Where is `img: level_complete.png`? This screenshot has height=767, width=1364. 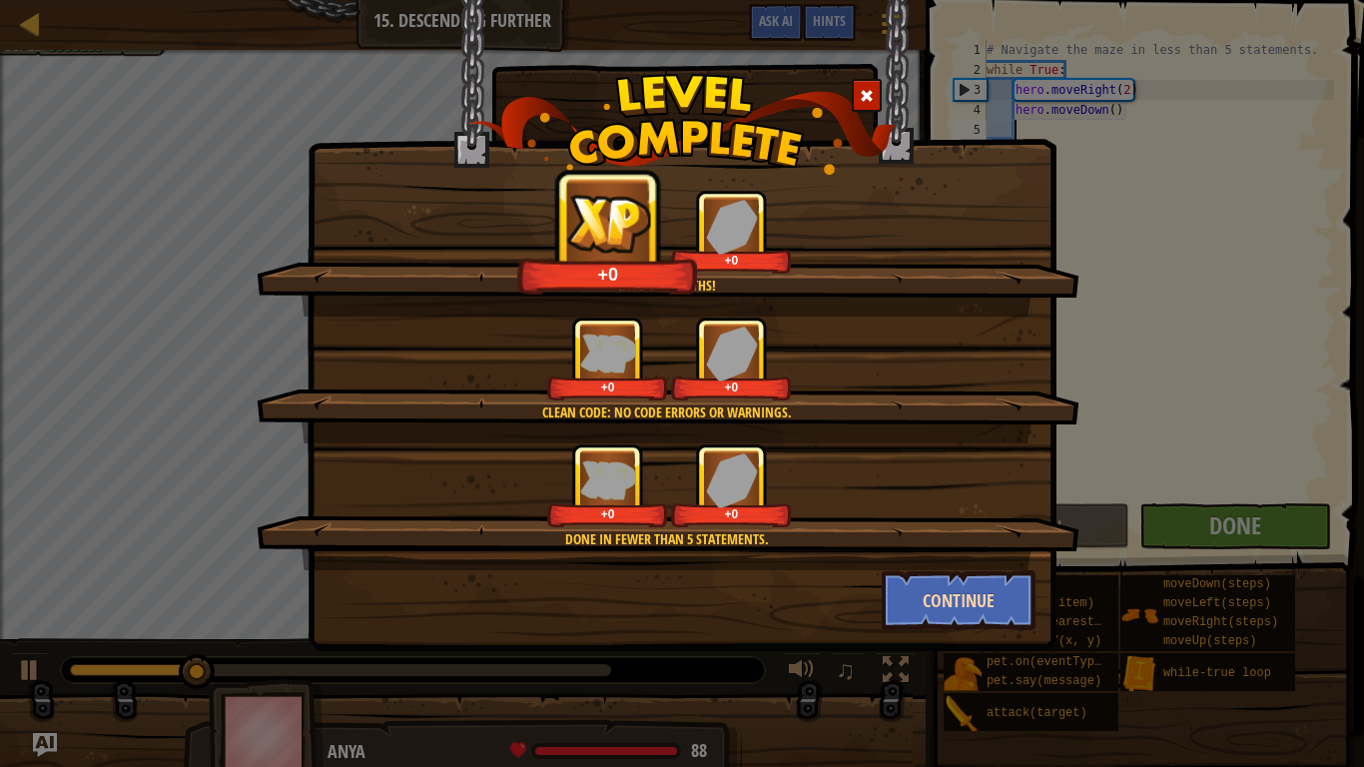
img: level_complete.png is located at coordinates (682, 124).